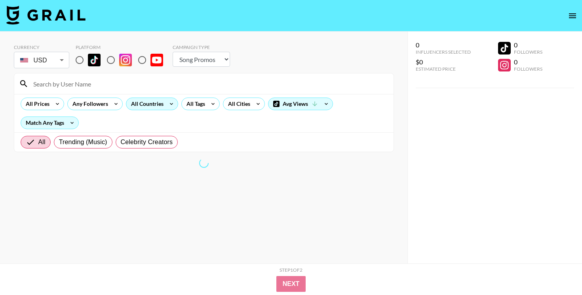  What do you see at coordinates (36, 104) in the screenshot?
I see `div: All Prices` at bounding box center [36, 104].